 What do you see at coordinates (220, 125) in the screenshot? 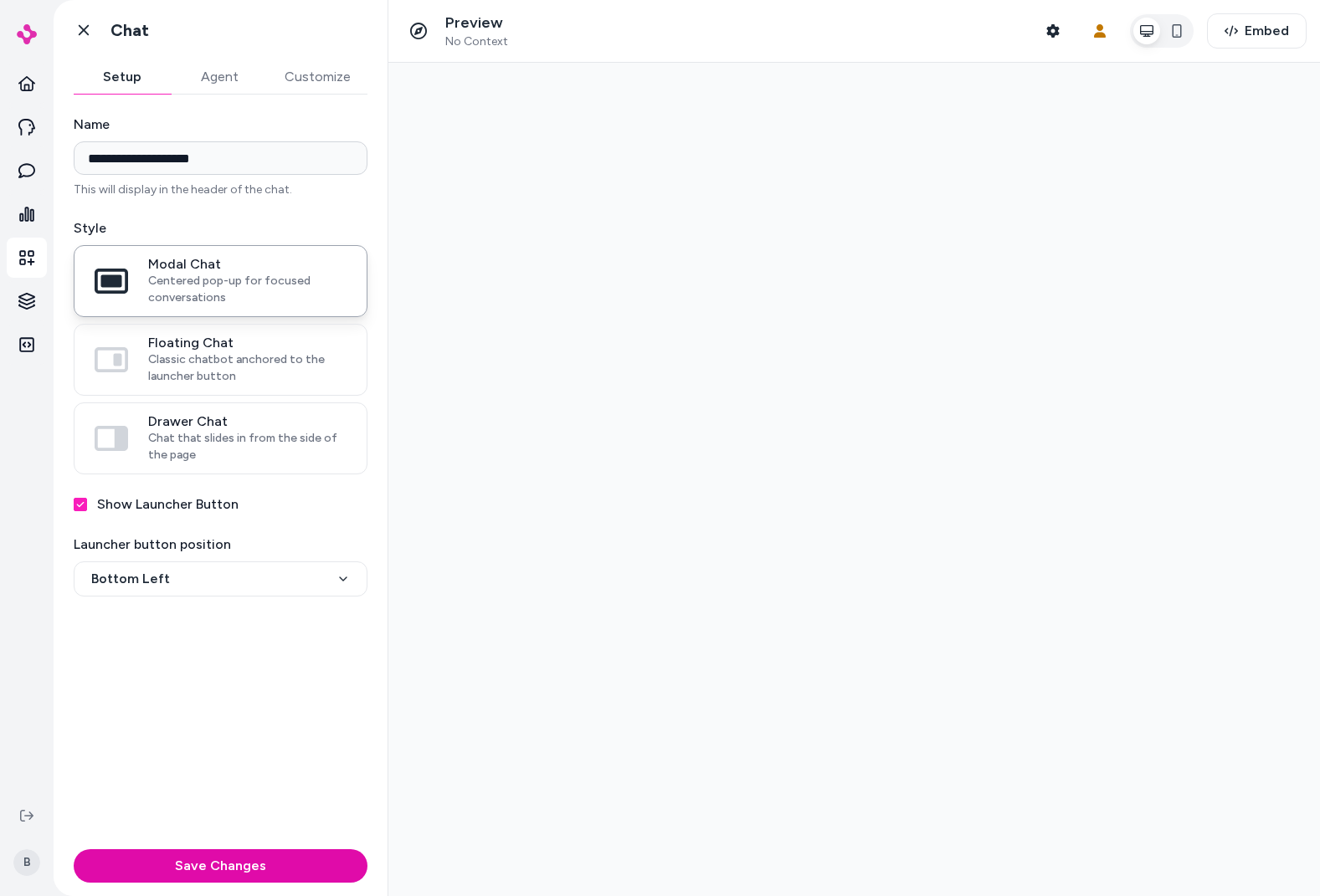
I see `label: Name` at bounding box center [220, 125].